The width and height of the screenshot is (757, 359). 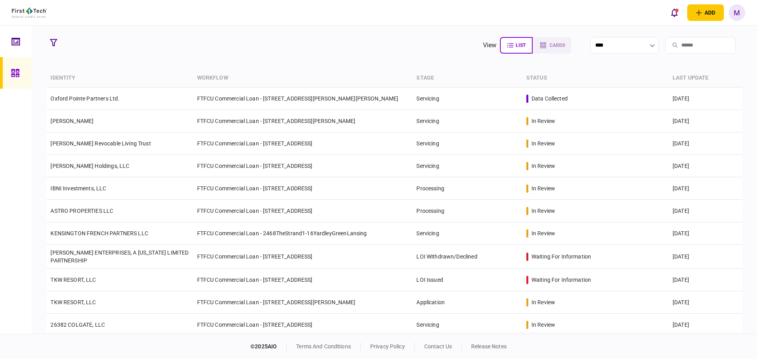 I want to click on th: last update, so click(x=705, y=78).